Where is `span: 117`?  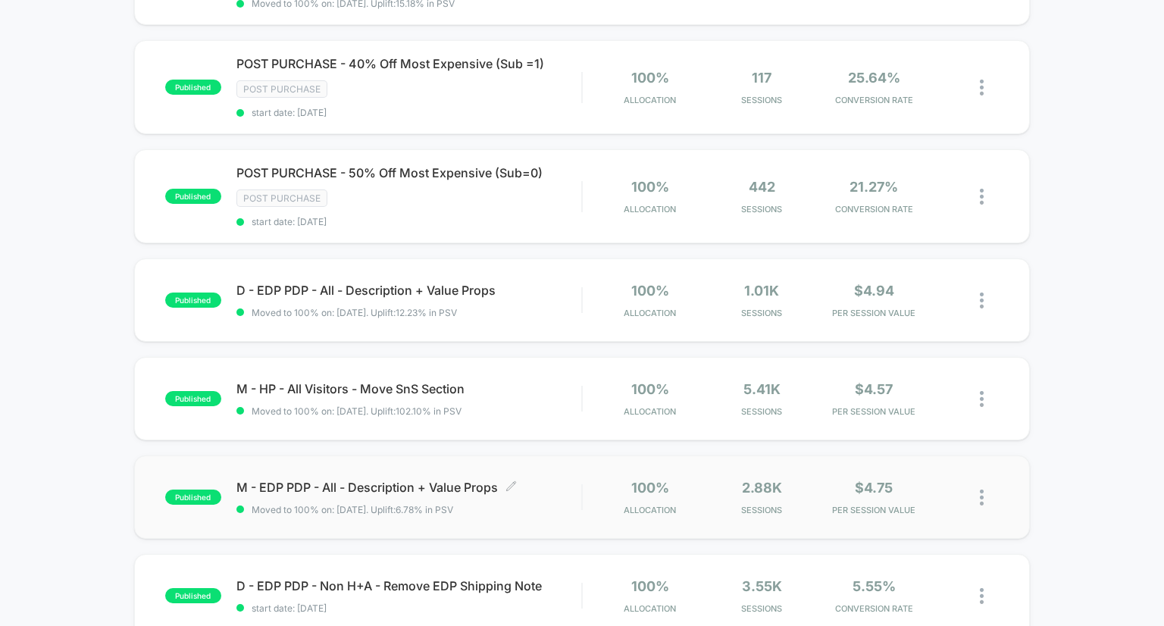 span: 117 is located at coordinates (762, 77).